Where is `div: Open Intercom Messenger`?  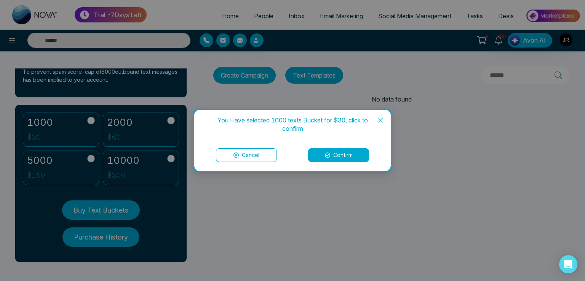 div: Open Intercom Messenger is located at coordinates (568, 265).